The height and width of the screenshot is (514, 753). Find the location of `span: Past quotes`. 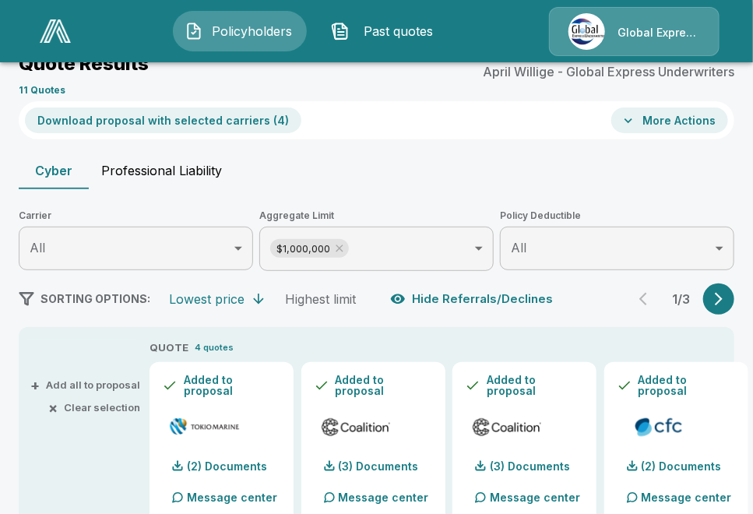

span: Past quotes is located at coordinates (398, 31).